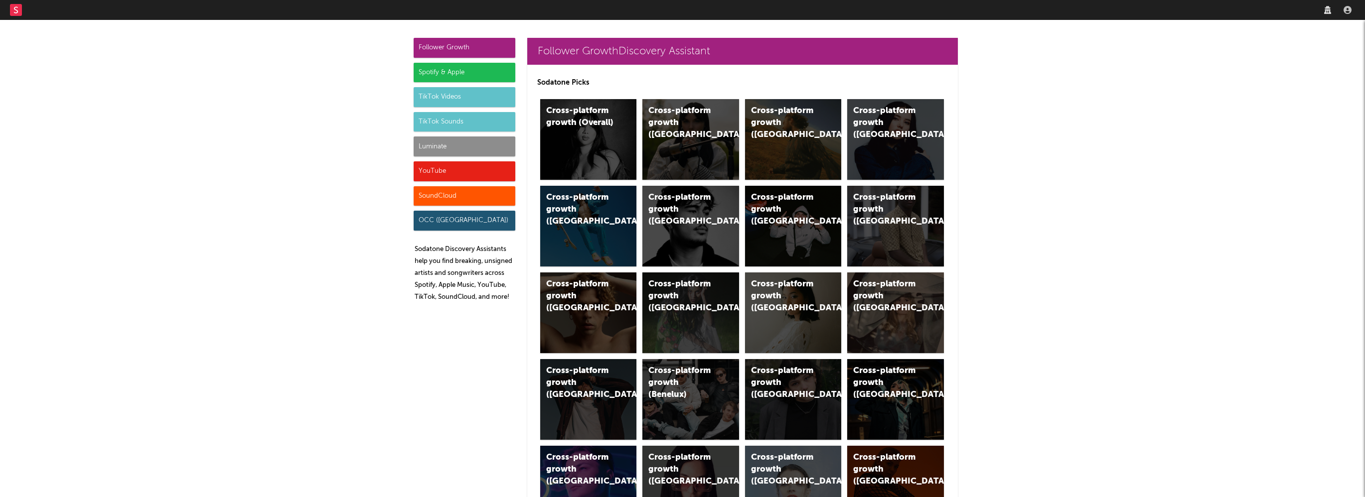  What do you see at coordinates (464, 73) in the screenshot?
I see `div: Spotify & Apple` at bounding box center [464, 73].